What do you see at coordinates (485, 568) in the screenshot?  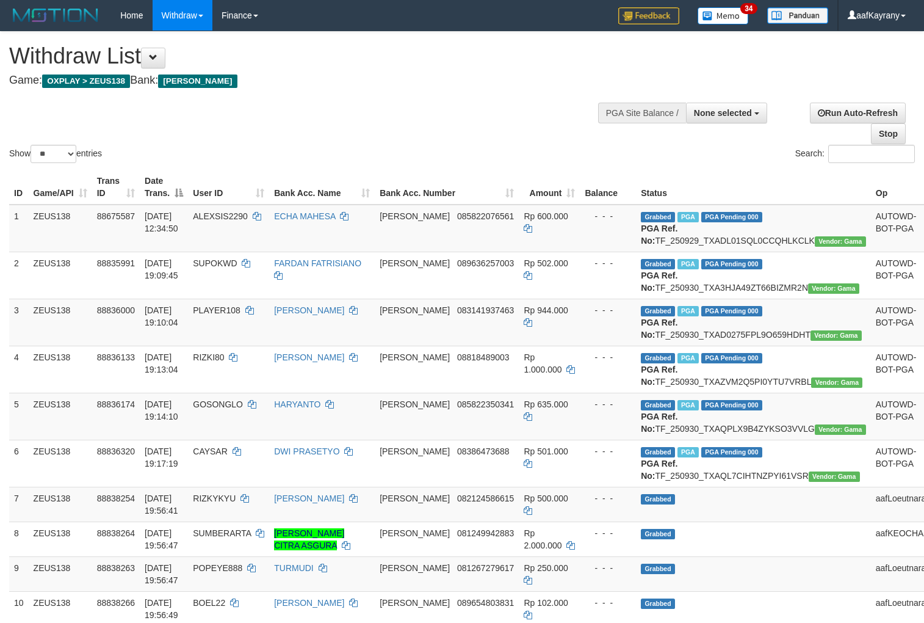 I see `span: Copy 081267279617 to clipboard` at bounding box center [485, 568].